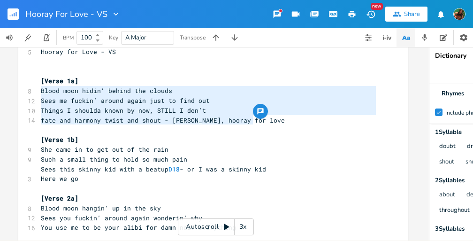  What do you see at coordinates (154, 169) in the screenshot?
I see `span: Sees this skinny kid with a beatup - or I was a skinny kid` at bounding box center [154, 169].